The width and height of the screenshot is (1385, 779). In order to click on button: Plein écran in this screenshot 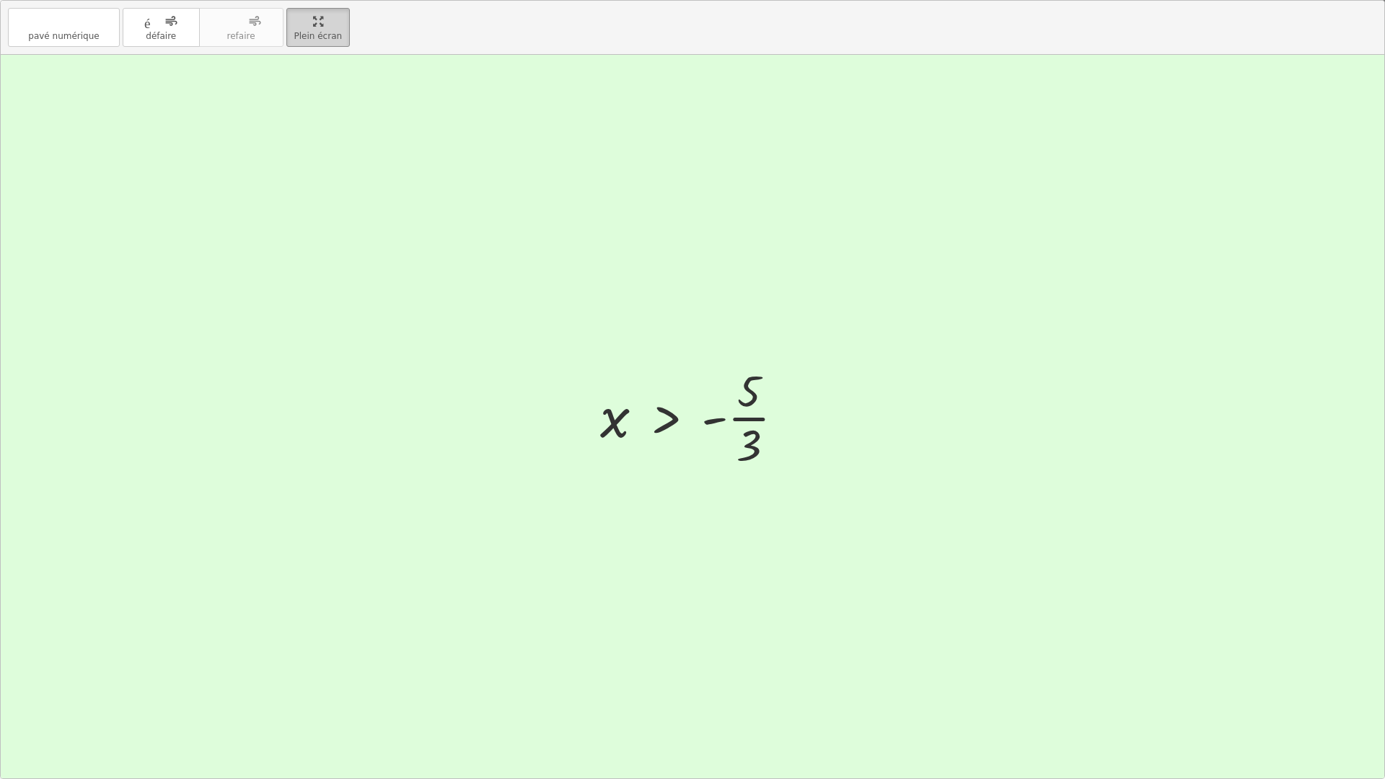, I will do `click(318, 27)`.